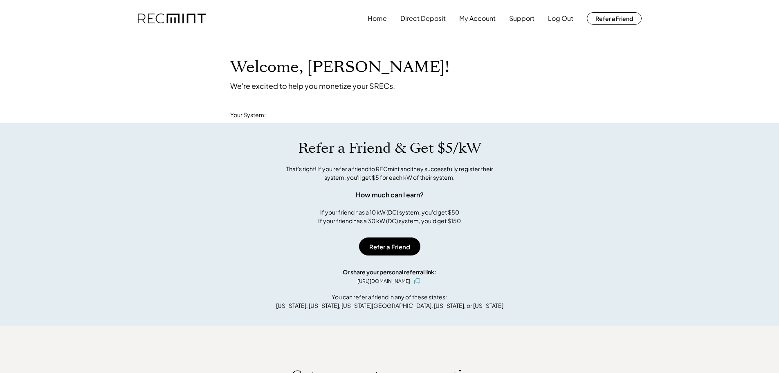  What do you see at coordinates (248, 115) in the screenshot?
I see `div: Your System:` at bounding box center [248, 115].